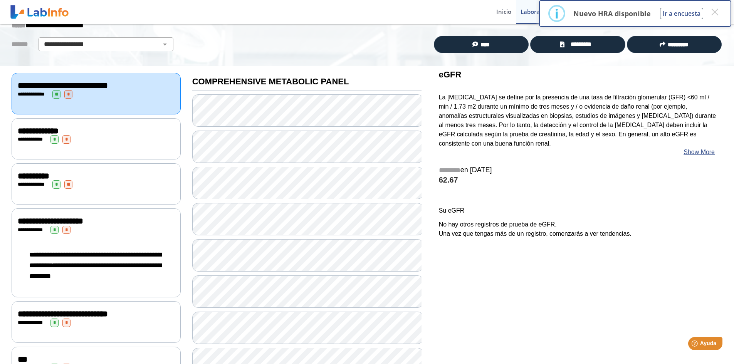 Image resolution: width=734 pixels, height=364 pixels. What do you see at coordinates (557, 13) in the screenshot?
I see `div: i` at bounding box center [557, 13].